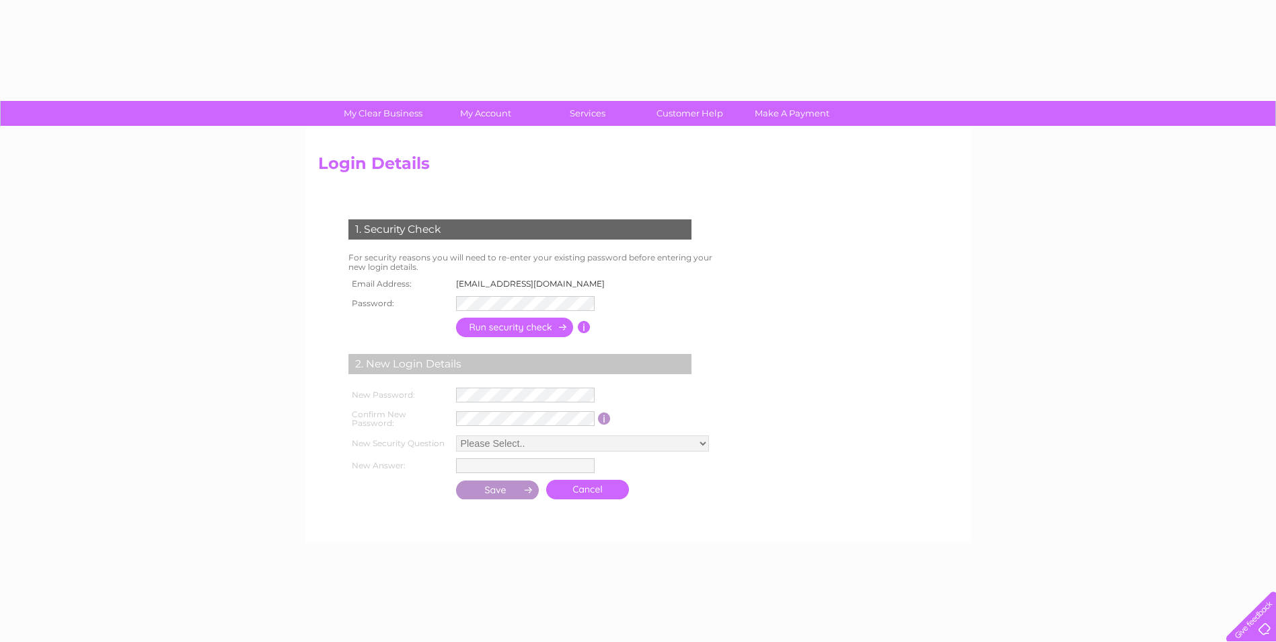  What do you see at coordinates (399, 466) in the screenshot?
I see `th: New Answer:` at bounding box center [399, 466].